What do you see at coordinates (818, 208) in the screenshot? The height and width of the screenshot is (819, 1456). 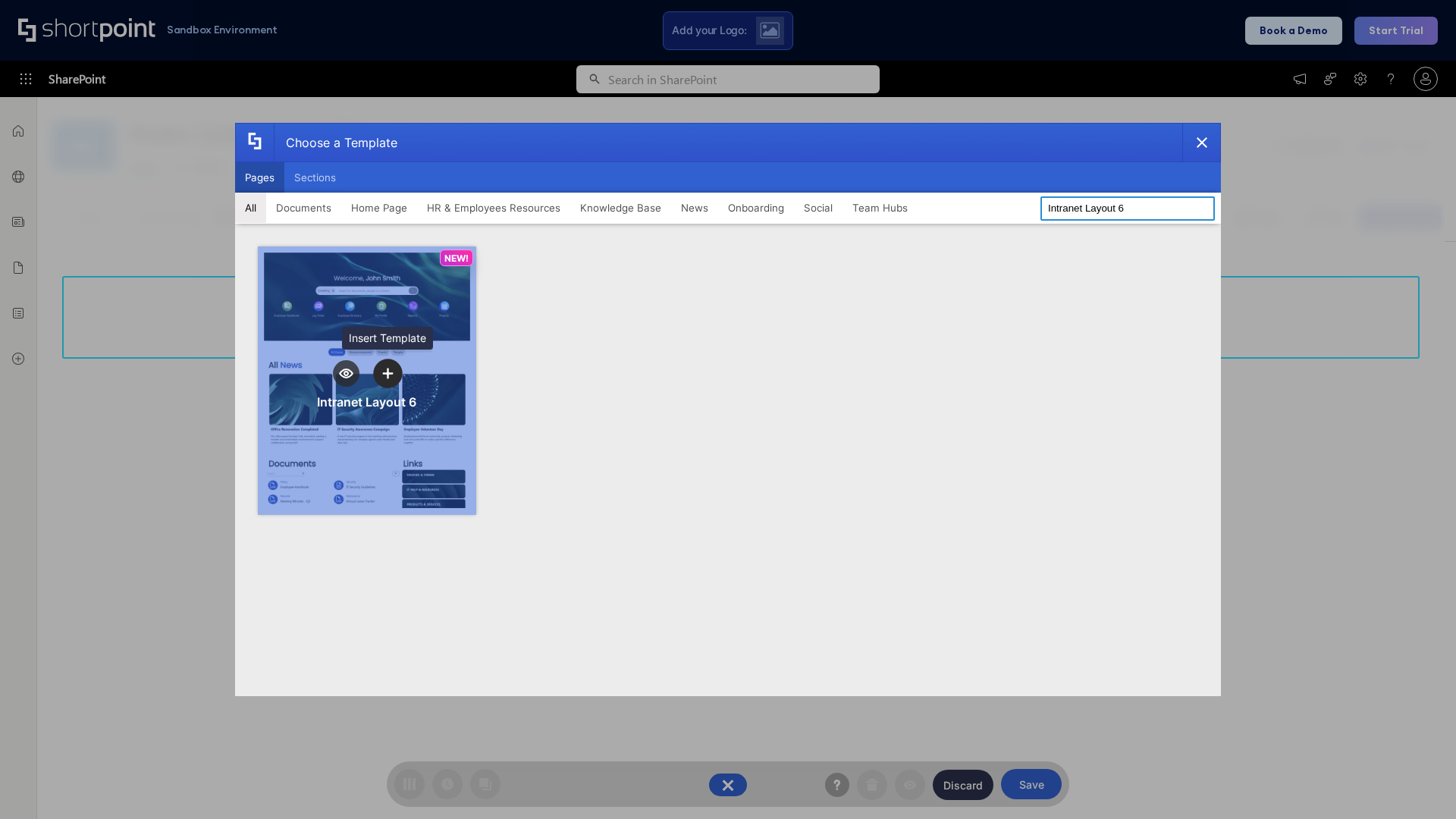 I see `button: Social` at bounding box center [818, 208].